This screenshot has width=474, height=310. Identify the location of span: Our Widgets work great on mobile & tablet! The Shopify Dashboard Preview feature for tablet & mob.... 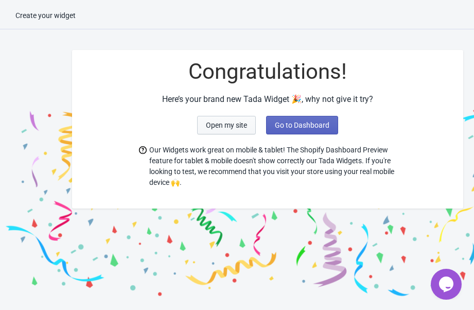
(273, 166).